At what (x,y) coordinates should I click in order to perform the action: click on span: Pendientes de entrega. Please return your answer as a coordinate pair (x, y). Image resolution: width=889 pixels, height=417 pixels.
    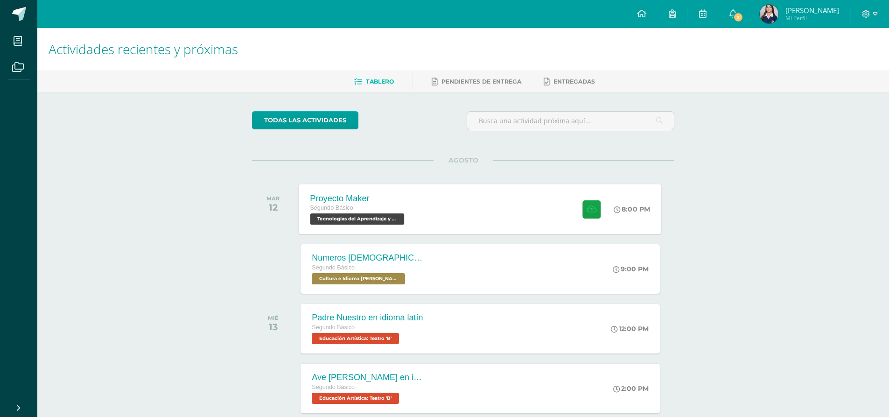
    Looking at the image, I should click on (481, 81).